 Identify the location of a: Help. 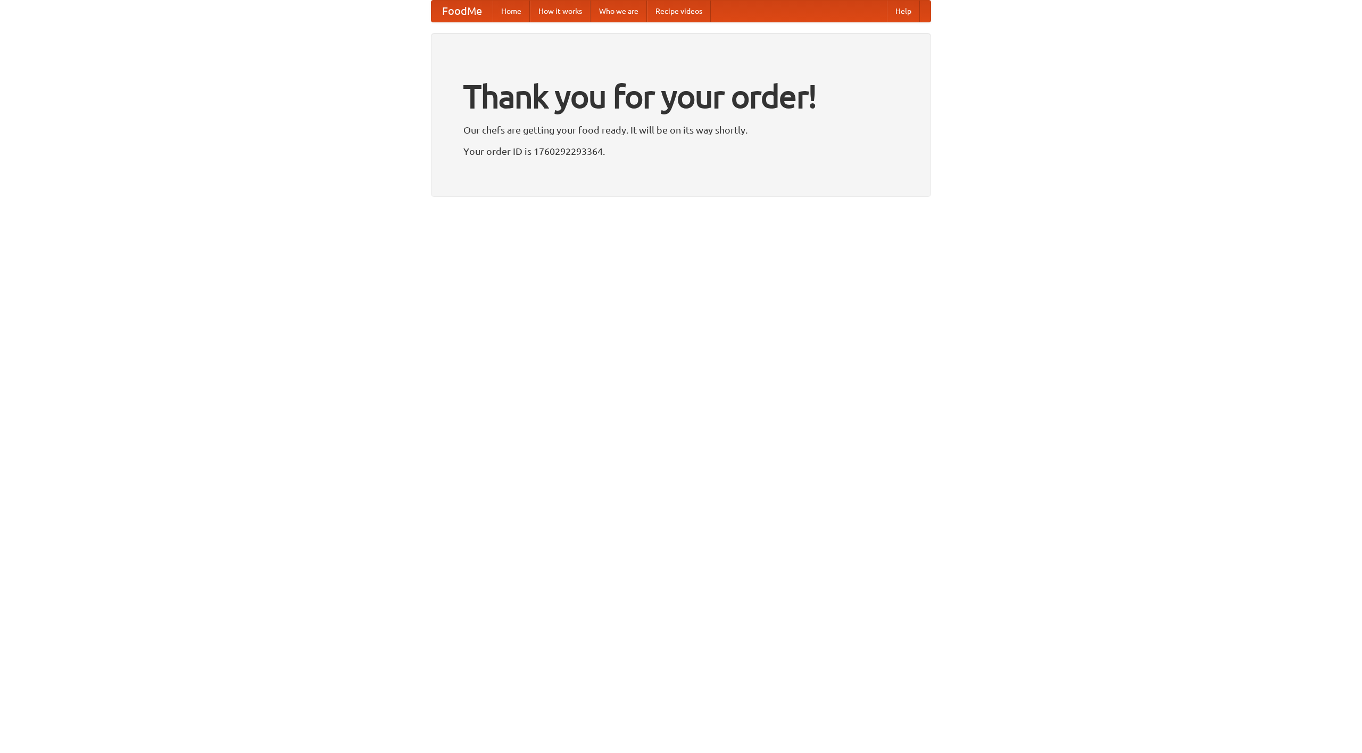
(903, 11).